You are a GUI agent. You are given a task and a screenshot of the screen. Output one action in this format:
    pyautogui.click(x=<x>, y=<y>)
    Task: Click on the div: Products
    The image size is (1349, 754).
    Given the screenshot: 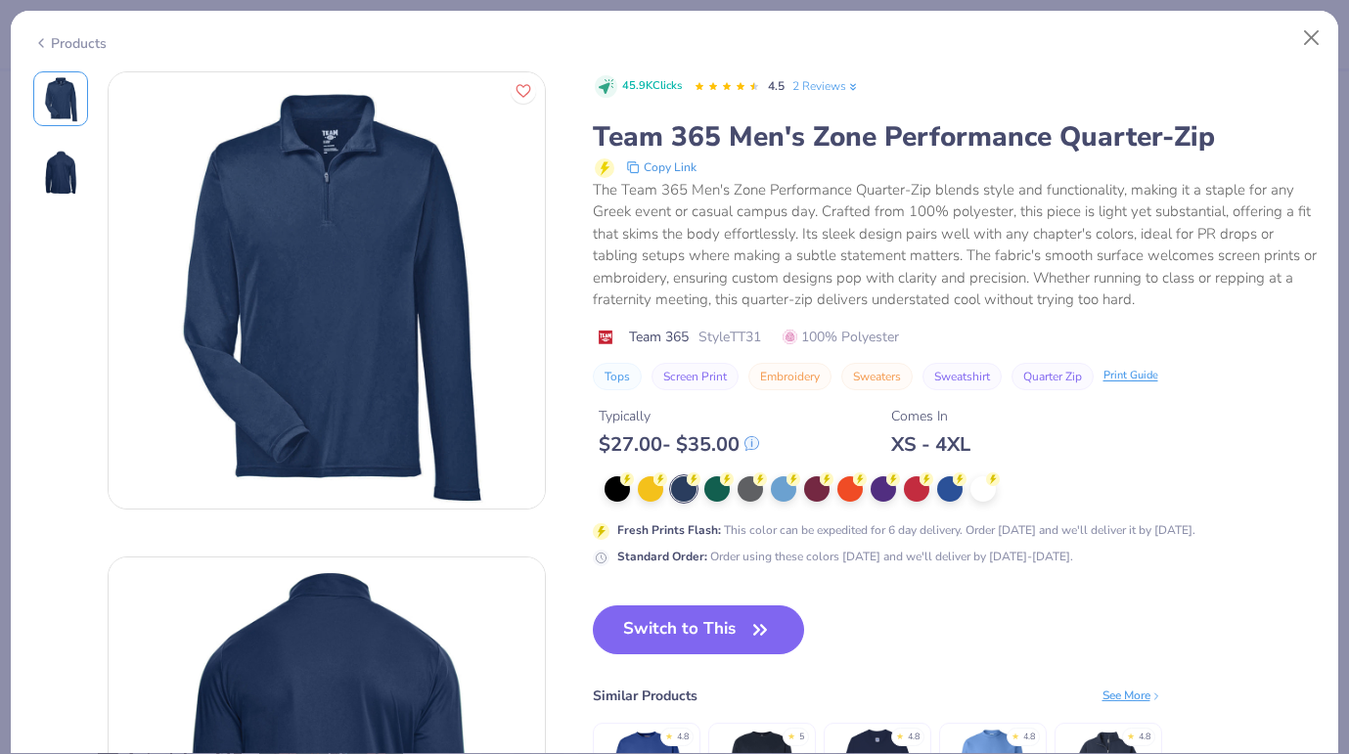 What is the action you would take?
    pyautogui.click(x=69, y=43)
    